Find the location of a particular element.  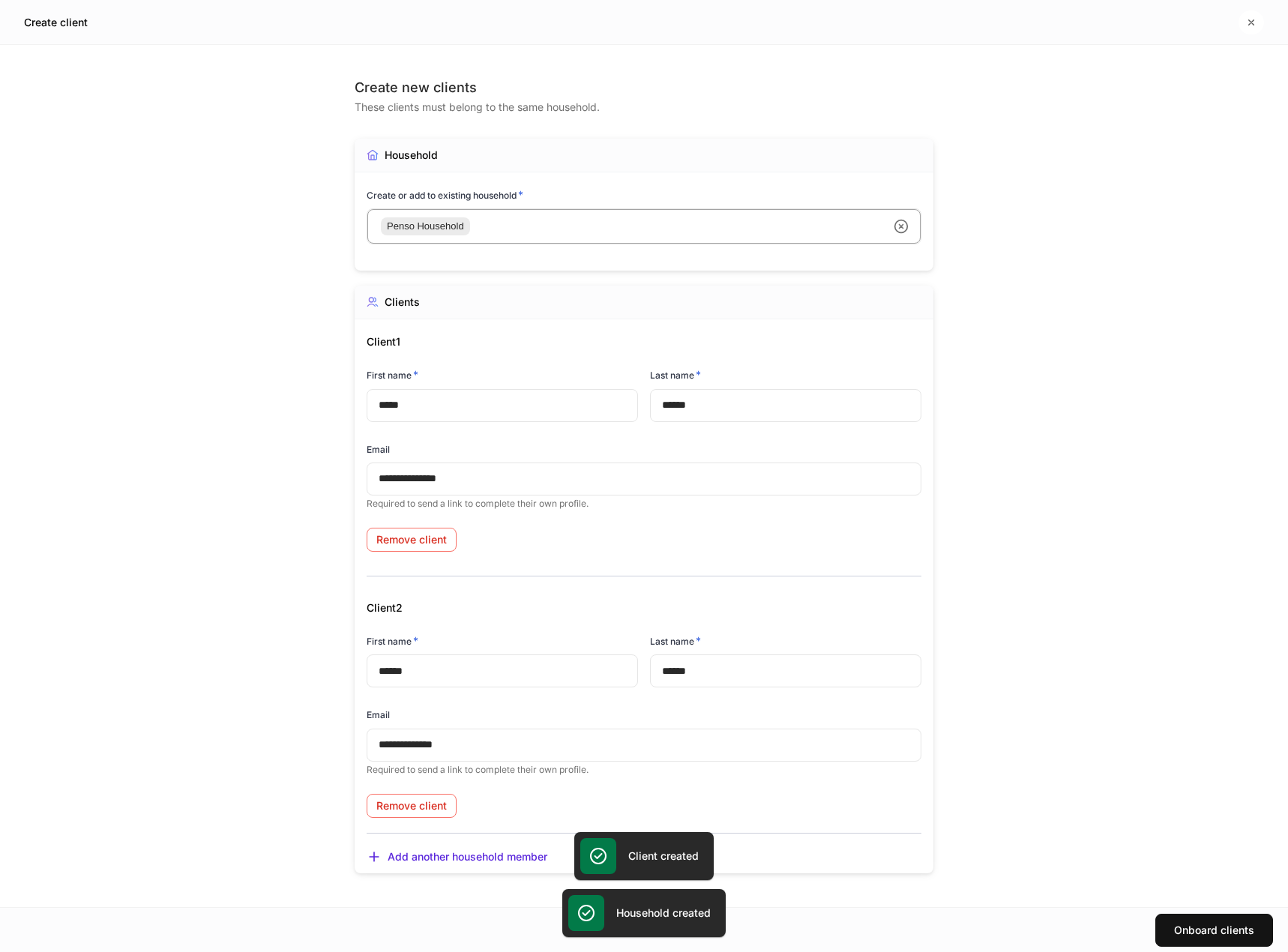

h5: Household created is located at coordinates (664, 913).